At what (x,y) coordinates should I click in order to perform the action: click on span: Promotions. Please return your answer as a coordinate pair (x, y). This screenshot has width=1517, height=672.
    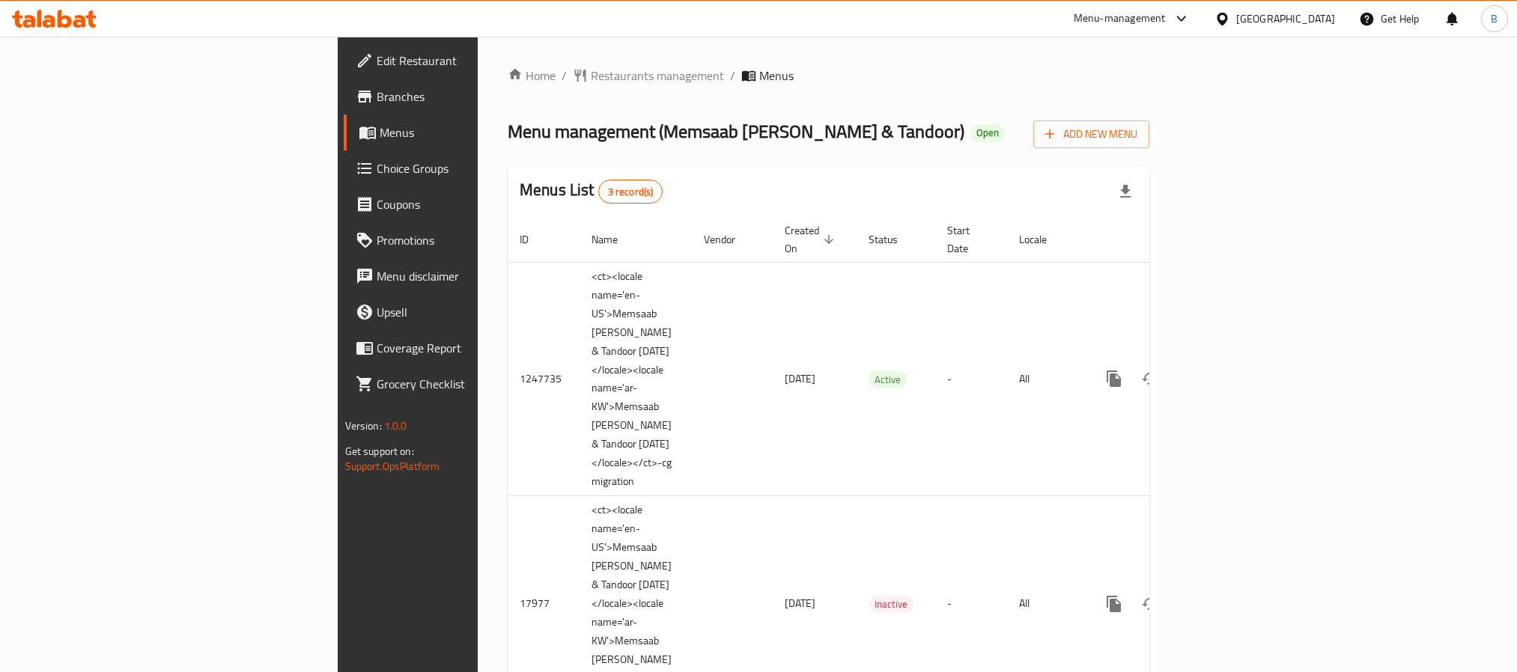
    Looking at the image, I should click on (478, 240).